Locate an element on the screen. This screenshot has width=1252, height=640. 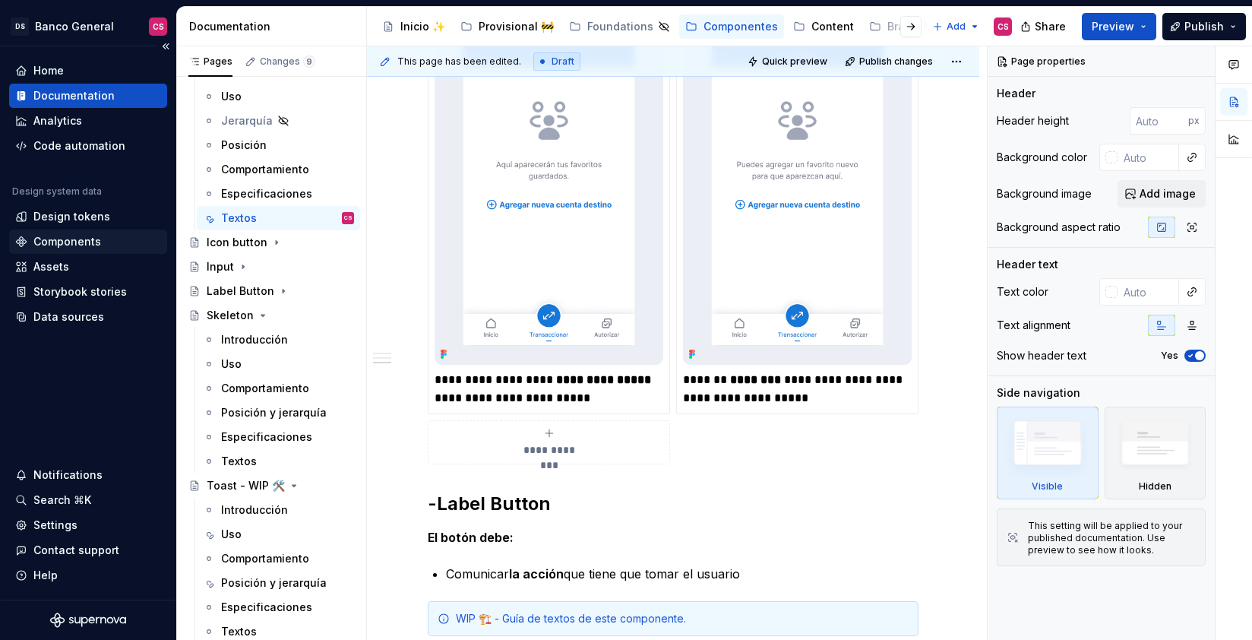
a: Design tokens is located at coordinates (88, 217).